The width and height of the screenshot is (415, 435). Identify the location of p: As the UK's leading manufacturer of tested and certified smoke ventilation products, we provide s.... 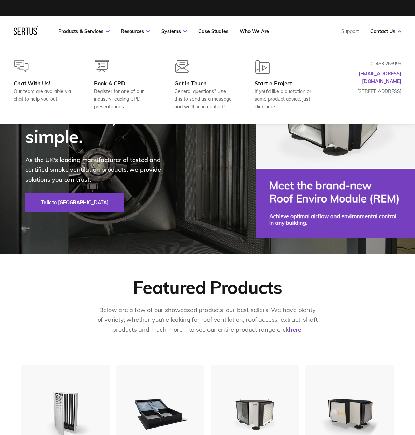
(100, 170).